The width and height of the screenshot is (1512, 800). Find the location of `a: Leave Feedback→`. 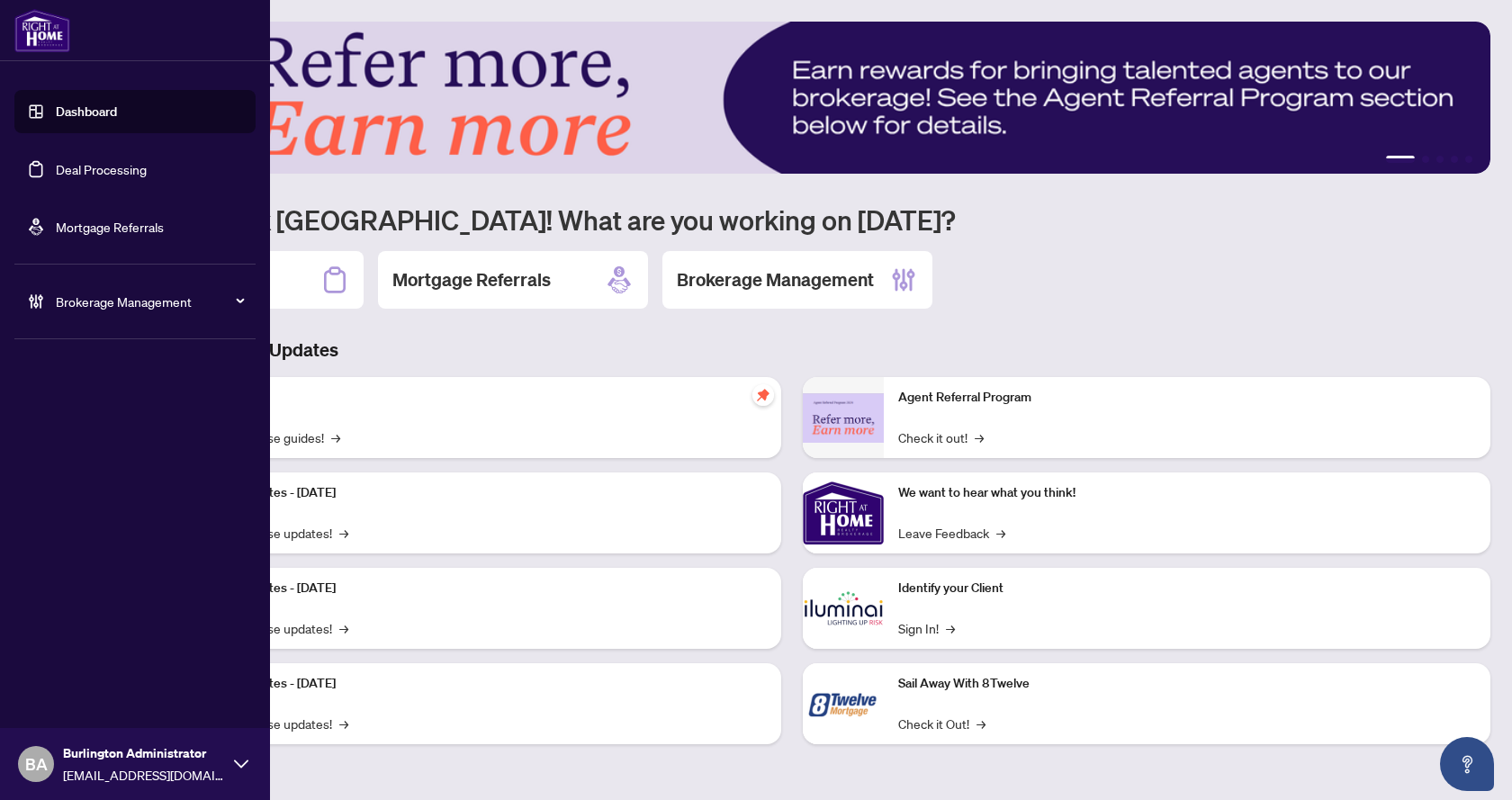

a: Leave Feedback→ is located at coordinates (951, 533).